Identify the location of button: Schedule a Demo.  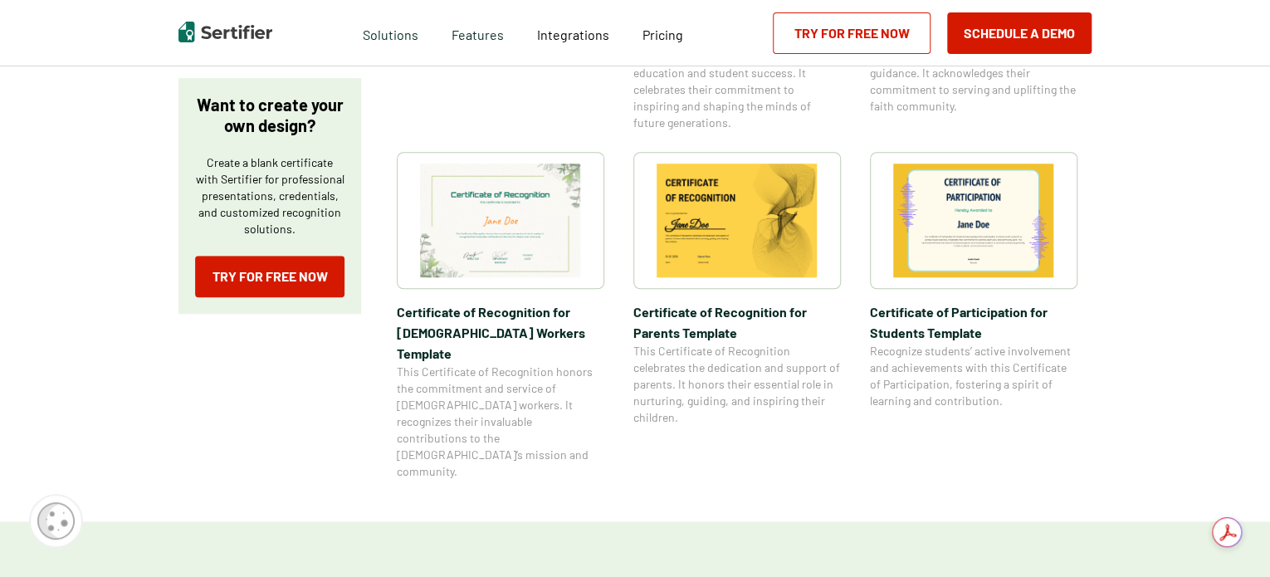
(1020, 33).